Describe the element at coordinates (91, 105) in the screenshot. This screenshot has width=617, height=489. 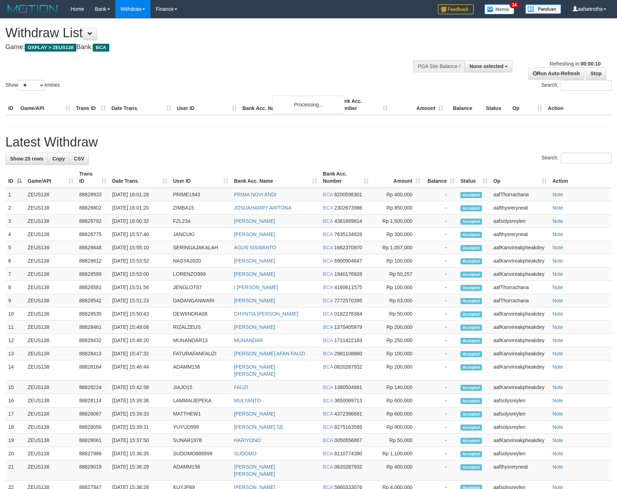
I see `th: Trans ID` at that location.